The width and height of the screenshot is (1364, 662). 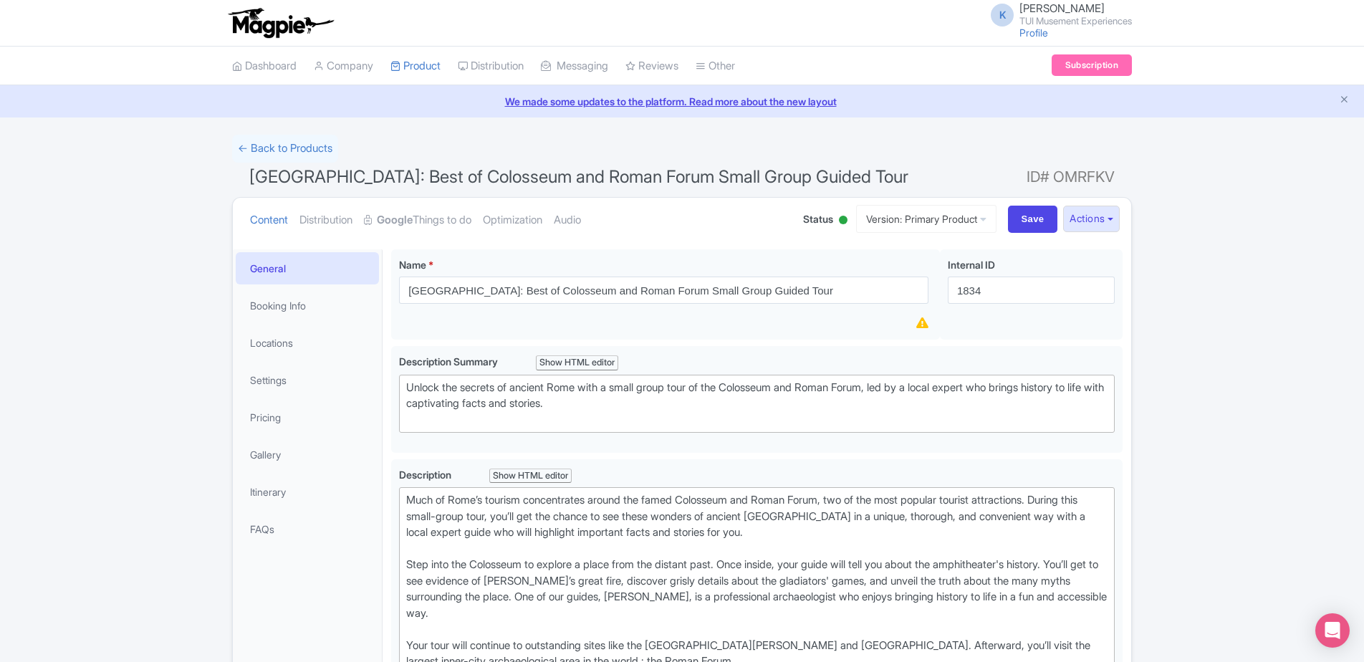 I want to click on a: We made some updates to the platform. Read more about the new layout, so click(x=682, y=101).